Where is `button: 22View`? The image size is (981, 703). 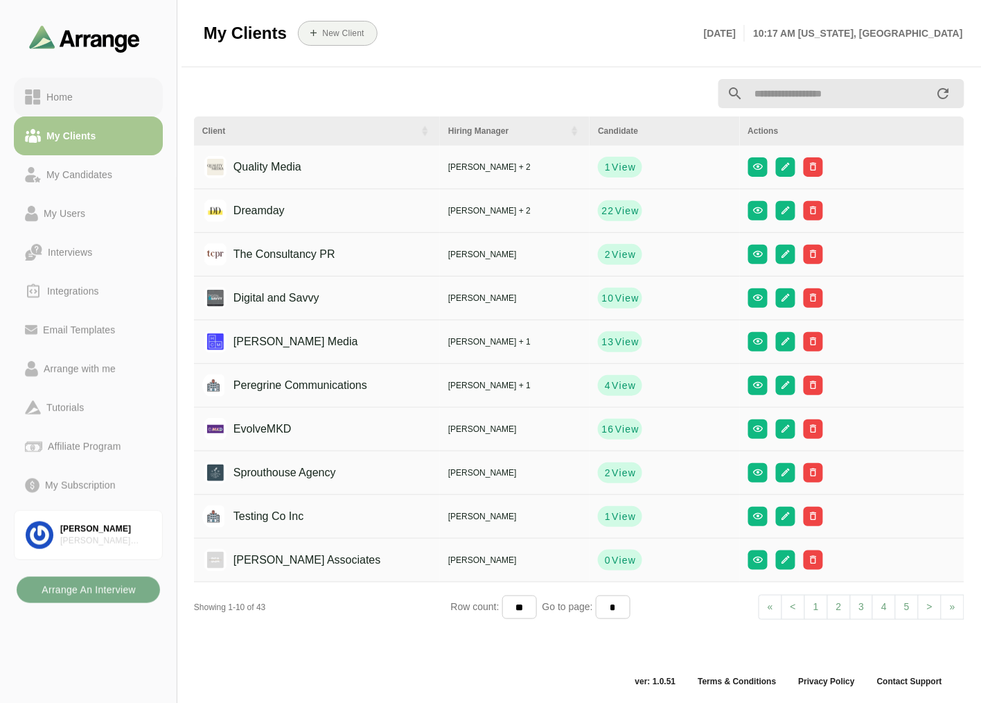 button: 22View is located at coordinates (620, 211).